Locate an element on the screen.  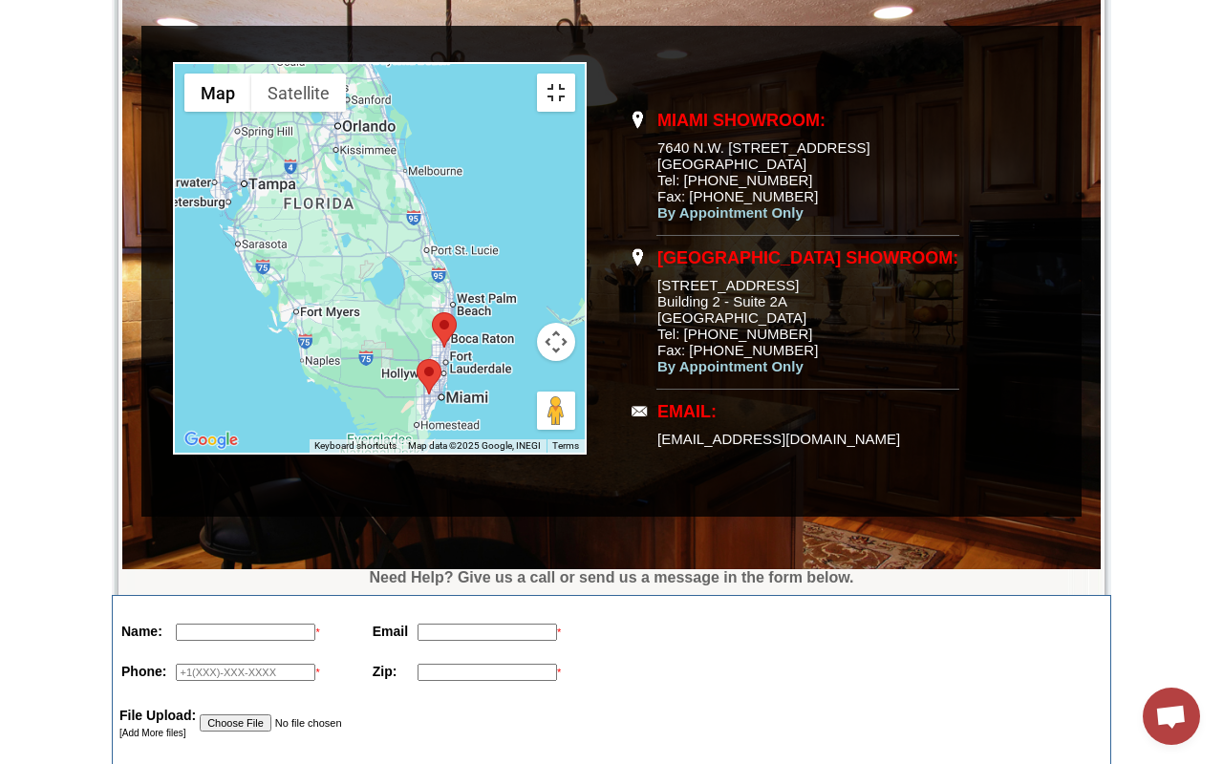
div: Fort Lauderdale Showroom is located at coordinates (444, 330).